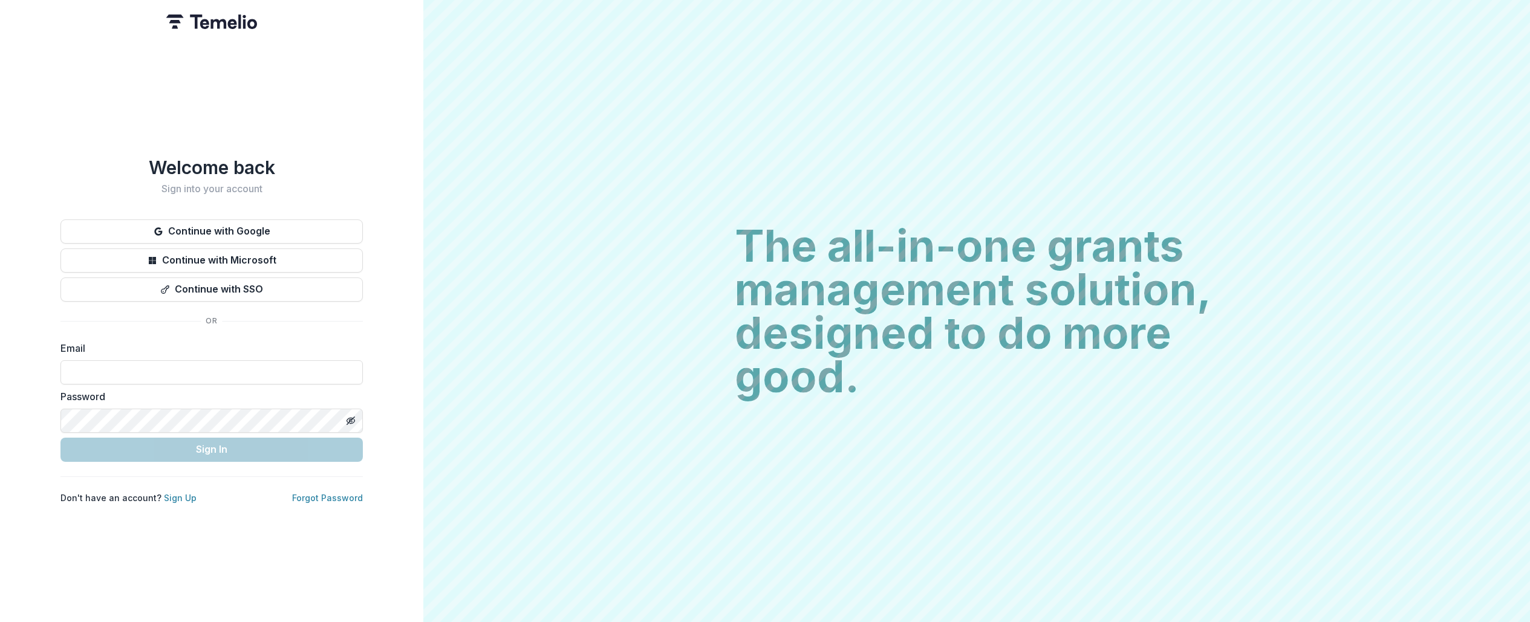 The image size is (1530, 622). Describe the element at coordinates (212, 290) in the screenshot. I see `button: Continue with SSO` at that location.